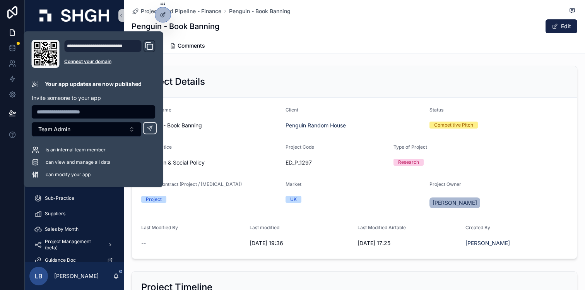 The image size is (585, 290). I want to click on p: Invite someone to your app, so click(94, 98).